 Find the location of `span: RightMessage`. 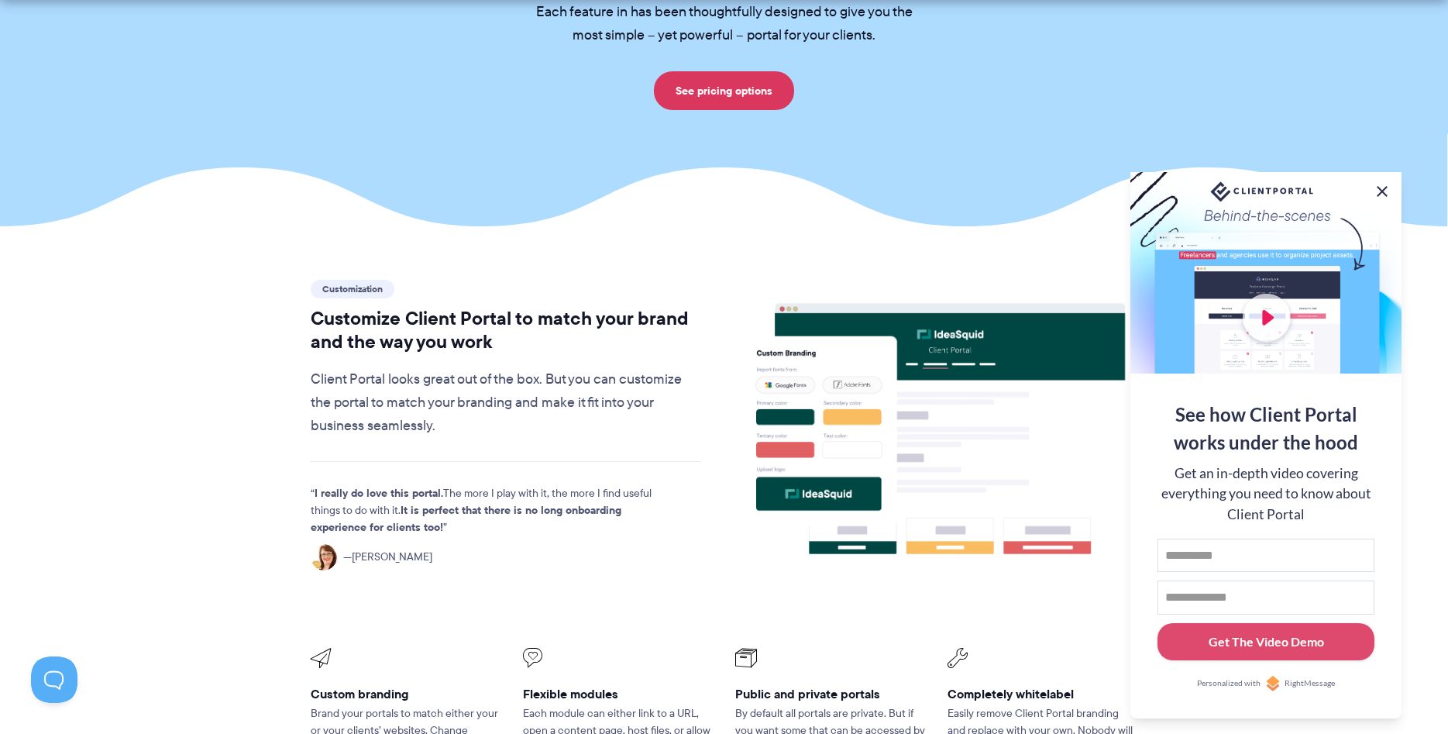

span: RightMessage is located at coordinates (1309, 683).